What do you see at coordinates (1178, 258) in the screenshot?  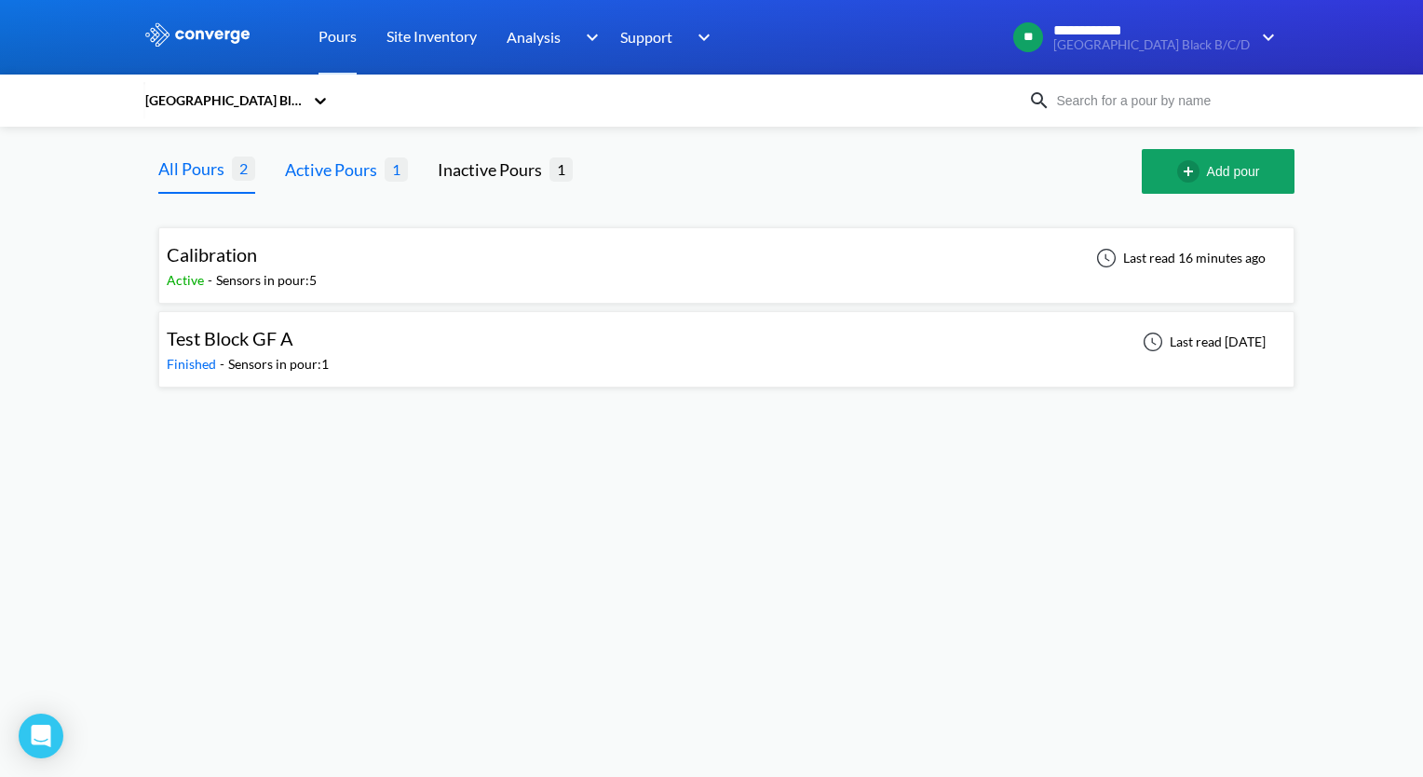 I see `div: Last read 16 minutes ago` at bounding box center [1178, 258].